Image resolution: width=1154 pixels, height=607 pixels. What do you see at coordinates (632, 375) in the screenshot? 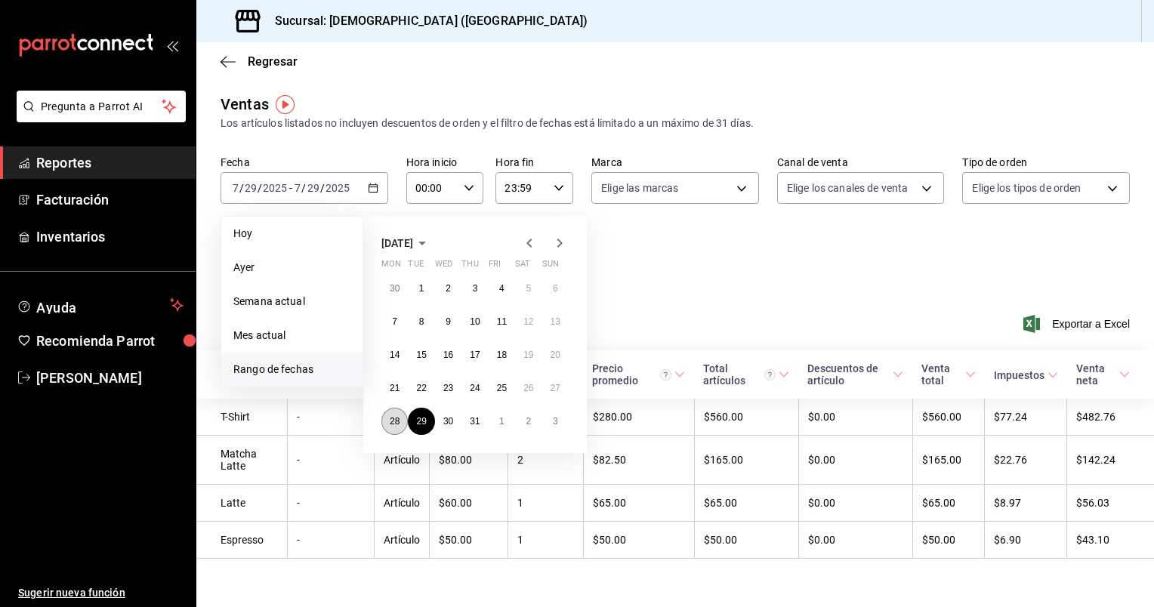
I see `div: Precio promedio` at bounding box center [632, 375].